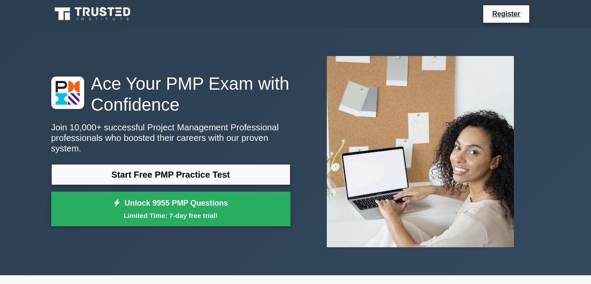 The height and width of the screenshot is (284, 591). I want to click on small: Limited Time: 7-day free trial!, so click(171, 216).